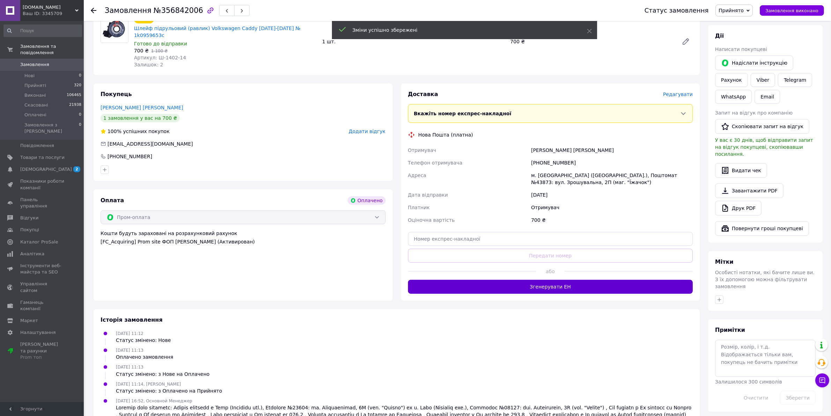 The height and width of the screenshot is (416, 831). Describe the element at coordinates (422, 150) in the screenshot. I see `span: Отримувач` at that location.